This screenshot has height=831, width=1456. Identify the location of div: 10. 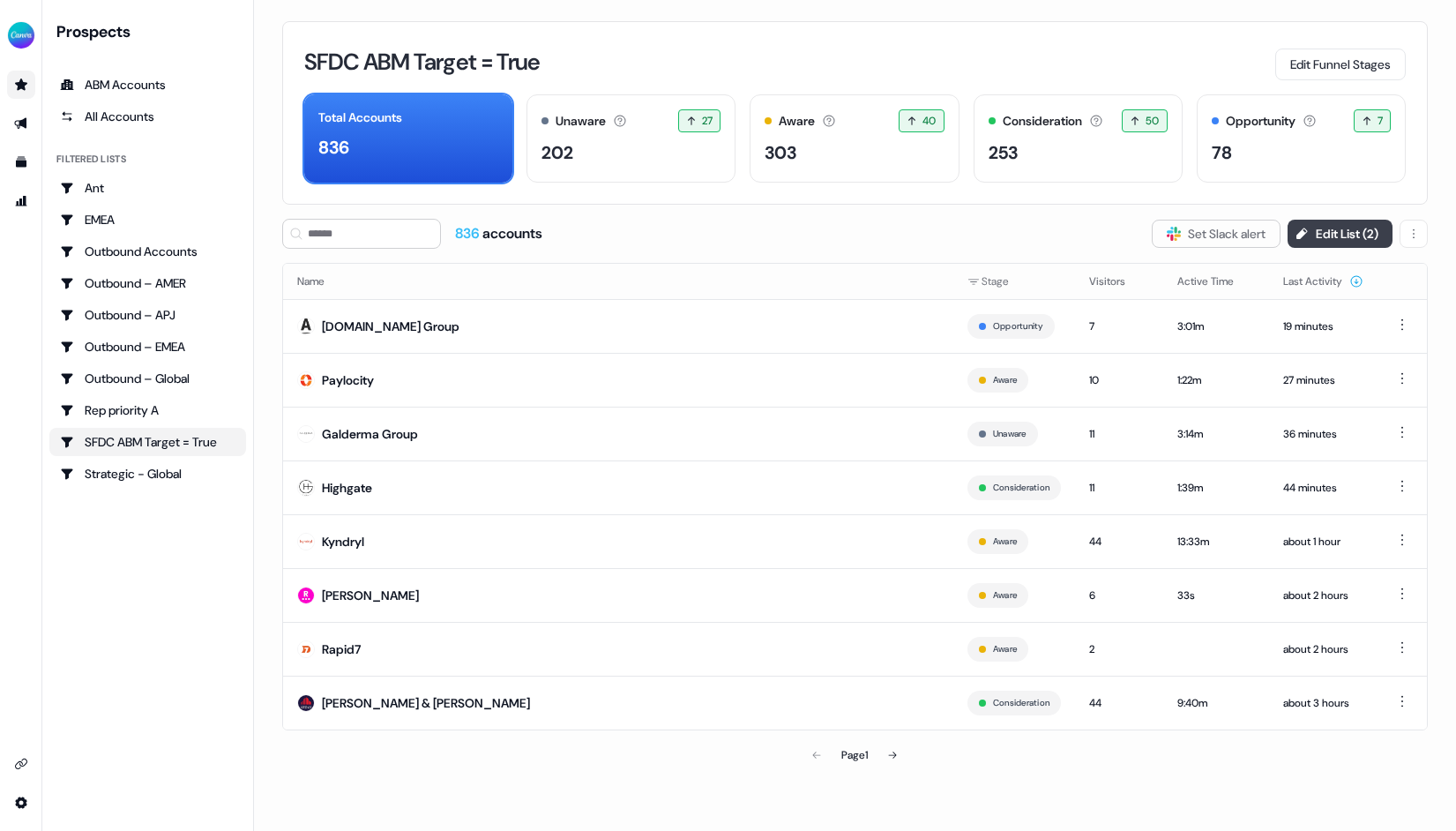
(1119, 380).